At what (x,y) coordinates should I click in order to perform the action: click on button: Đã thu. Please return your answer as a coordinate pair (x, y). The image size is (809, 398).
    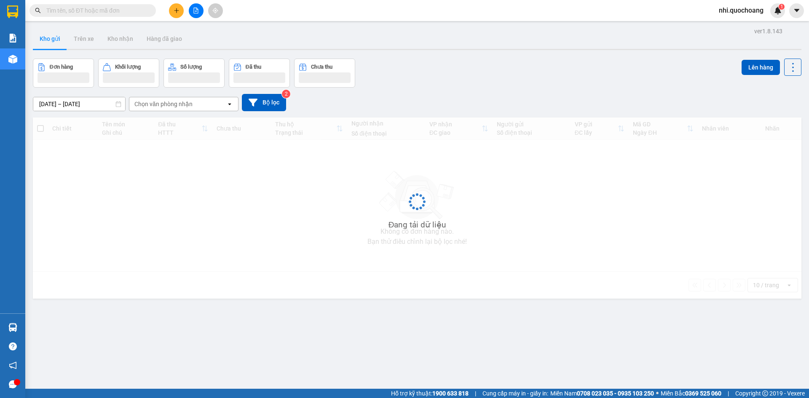
    Looking at the image, I should click on (259, 73).